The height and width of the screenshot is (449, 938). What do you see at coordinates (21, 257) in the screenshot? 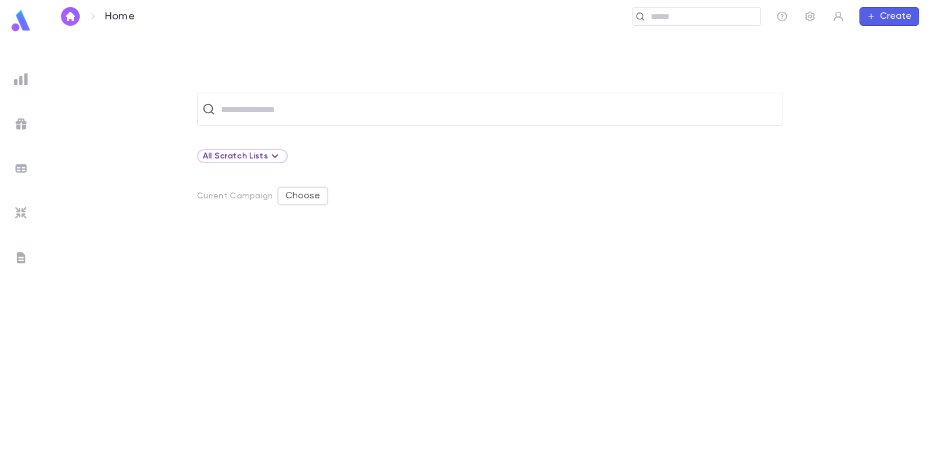
I see `img: letters_grey.7941b92b52307dd3b8a917253454ce1c.svg` at bounding box center [21, 257].